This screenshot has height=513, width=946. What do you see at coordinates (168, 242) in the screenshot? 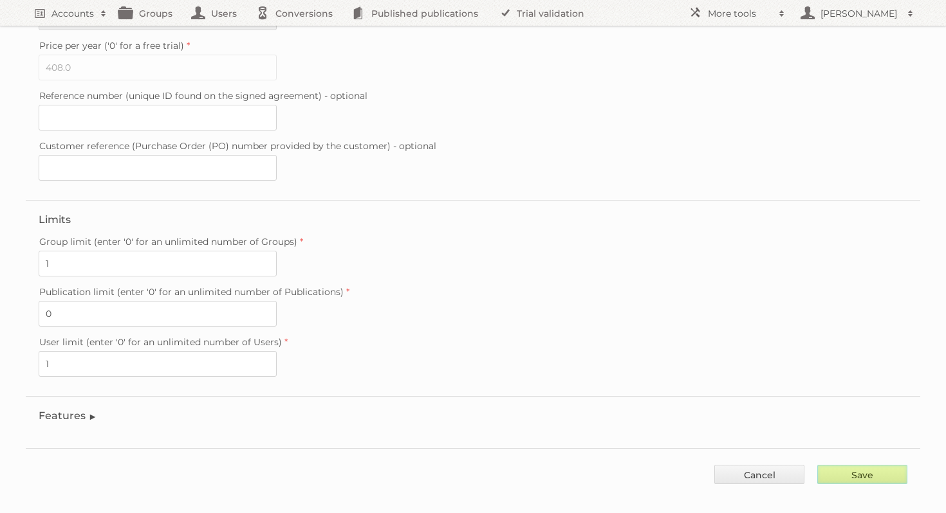
I see `span: Group limit (enter '0' for an unlimited number of Groups)` at bounding box center [168, 242].